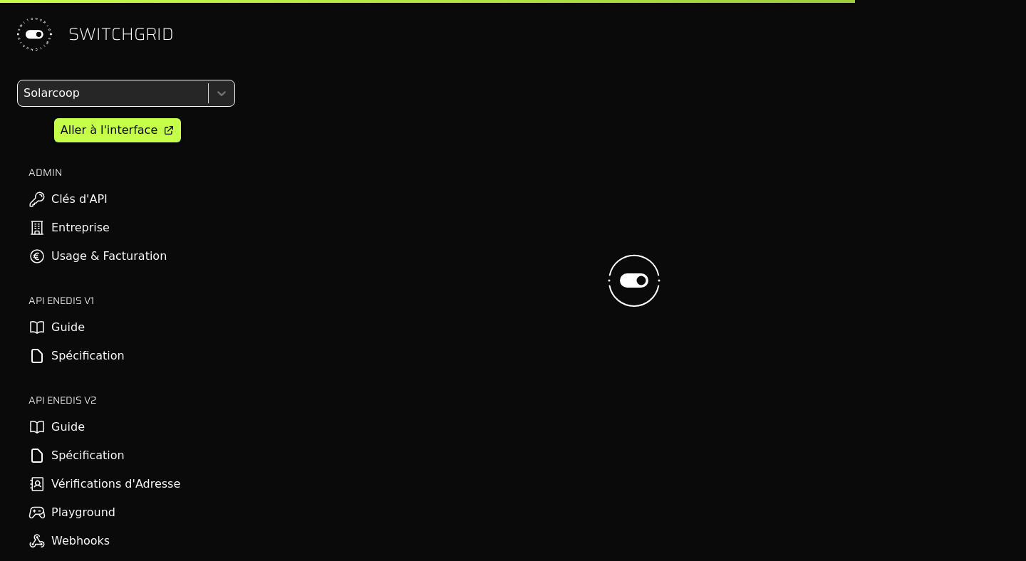 The image size is (1026, 561). Describe the element at coordinates (132, 400) in the screenshot. I see `h2: API ENEDIS v2` at that location.